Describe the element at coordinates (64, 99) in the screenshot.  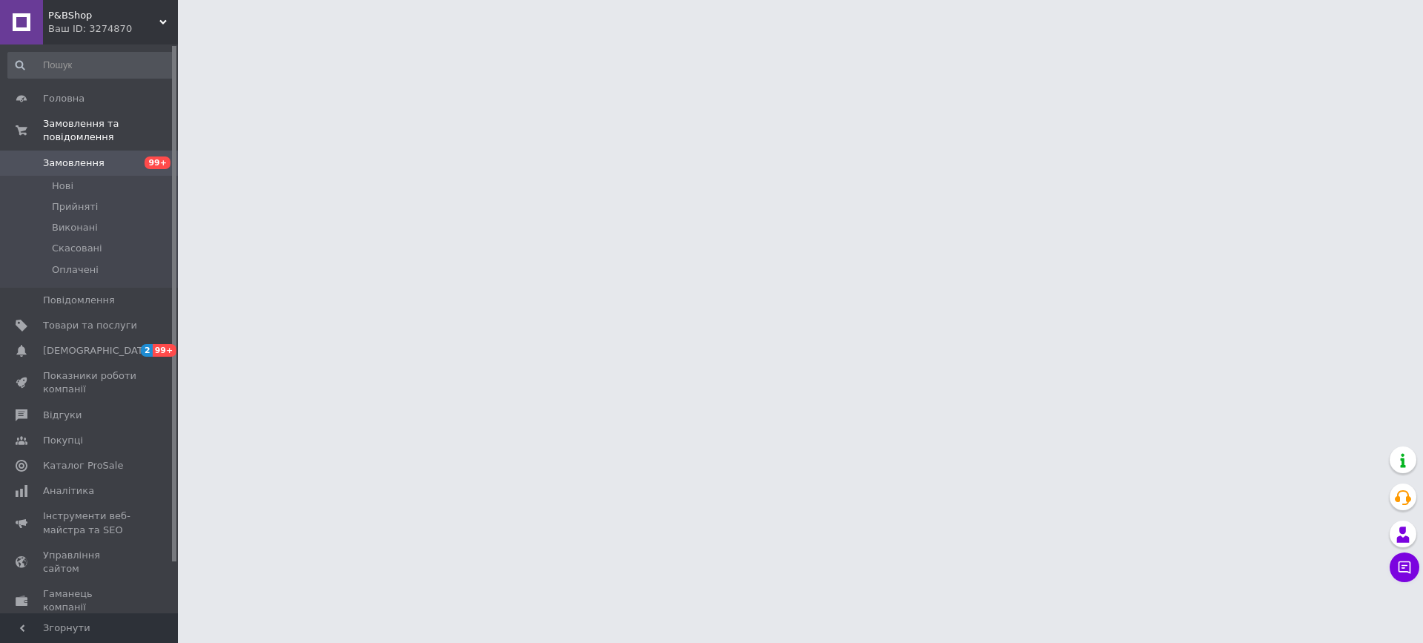
I see `span: Головна` at that location.